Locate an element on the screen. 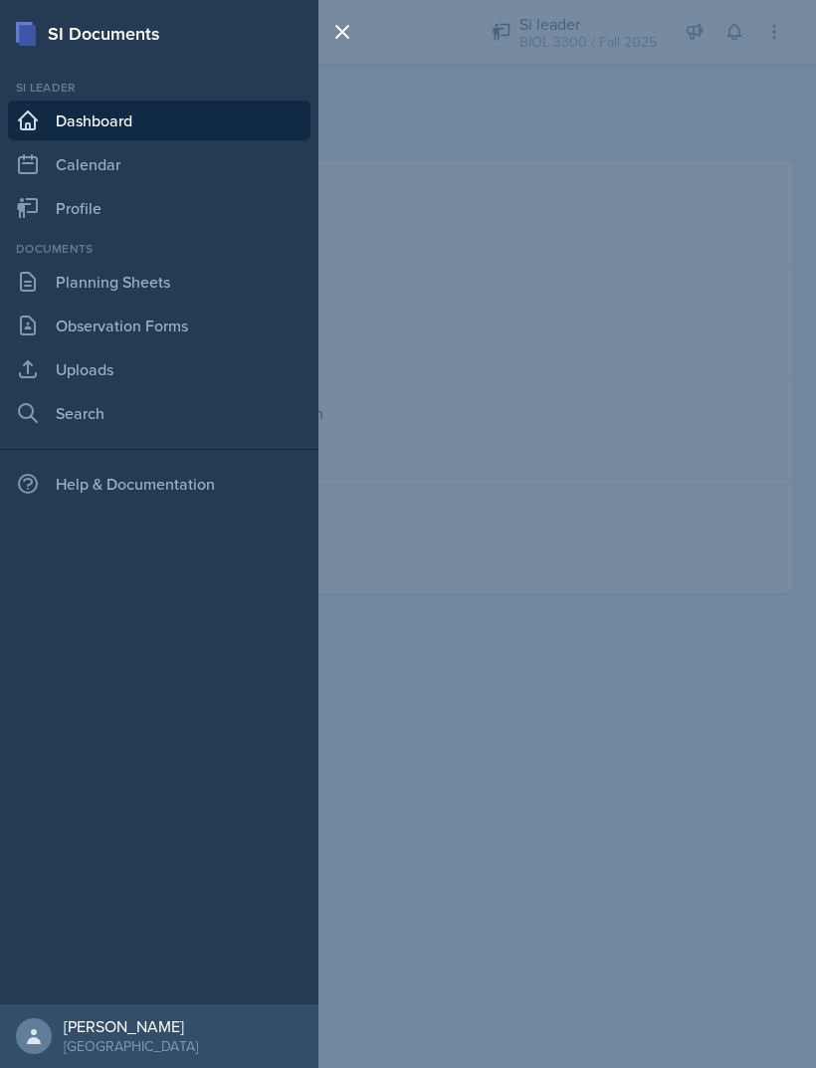 The width and height of the screenshot is (816, 1068). a: Uploads is located at coordinates (159, 369).